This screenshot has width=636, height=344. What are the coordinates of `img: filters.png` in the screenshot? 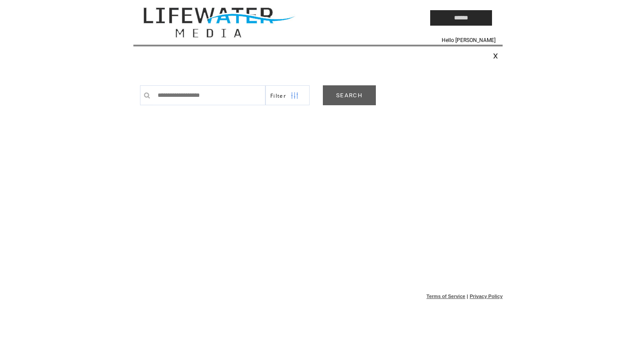 It's located at (295, 95).